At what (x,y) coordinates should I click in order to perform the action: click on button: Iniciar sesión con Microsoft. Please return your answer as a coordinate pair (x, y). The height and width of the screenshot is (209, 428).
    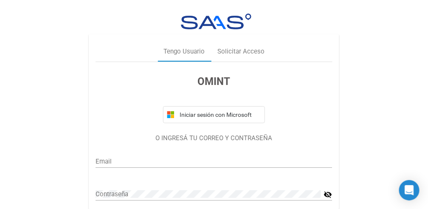
    Looking at the image, I should click on (214, 115).